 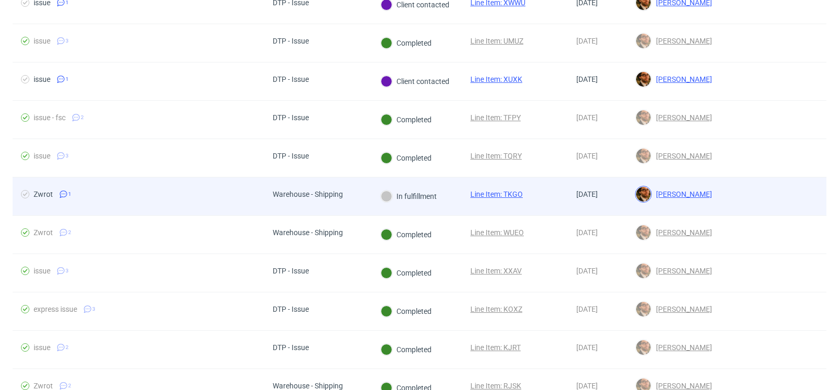 I want to click on a: Line Item: RJSK, so click(x=496, y=386).